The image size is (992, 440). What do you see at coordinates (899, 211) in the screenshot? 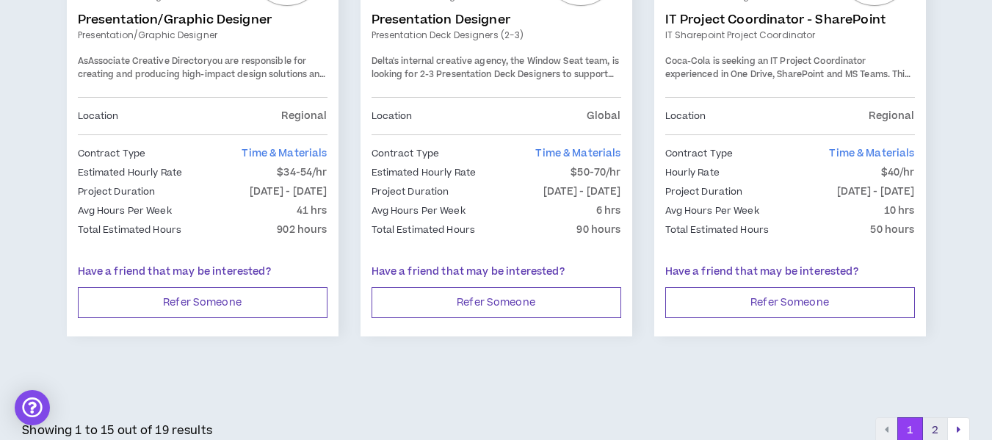
I see `p: 10 hrs` at bounding box center [899, 211].